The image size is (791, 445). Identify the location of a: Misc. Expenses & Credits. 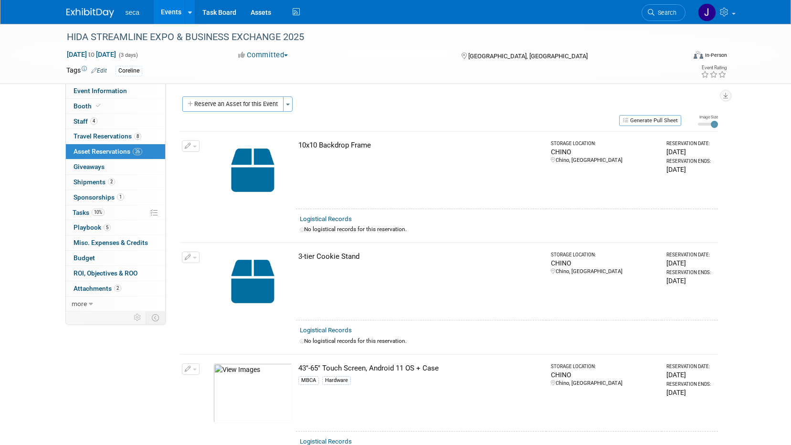
(116, 243).